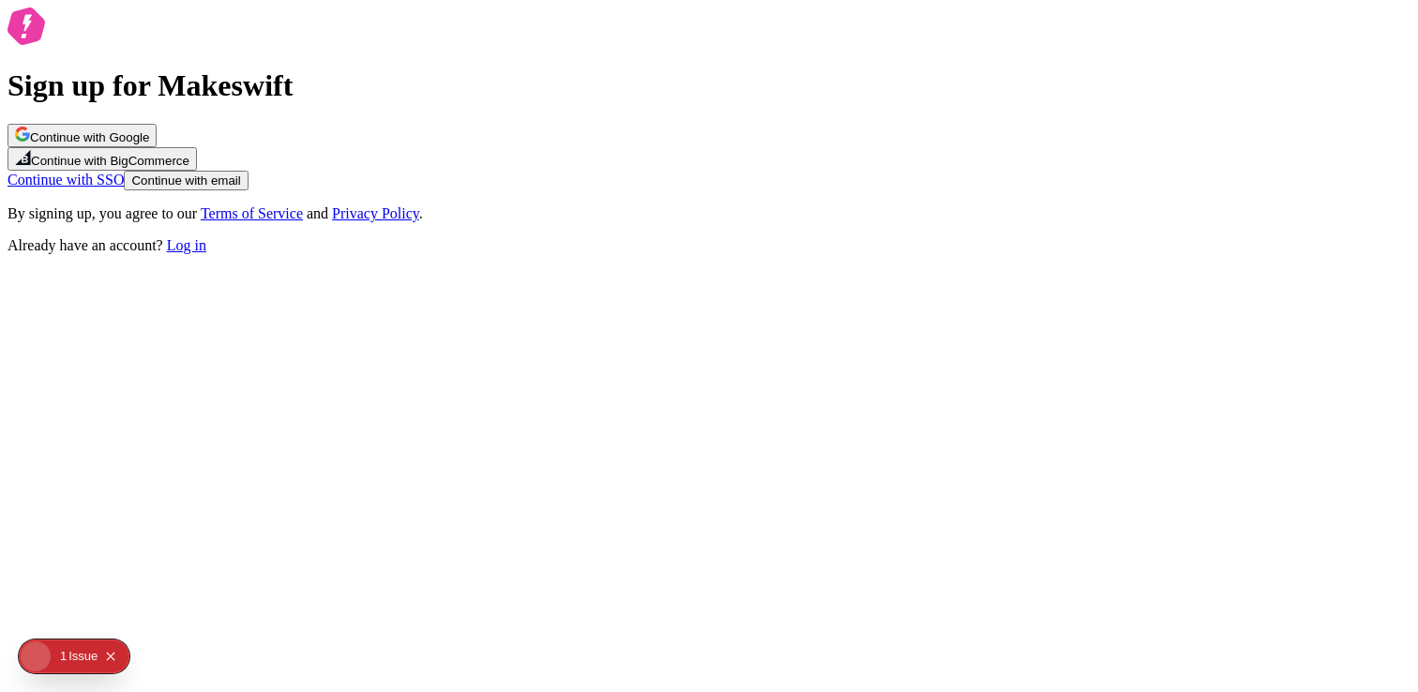 This screenshot has height=692, width=1418. I want to click on p: By signing up, you agree to our and ., so click(709, 214).